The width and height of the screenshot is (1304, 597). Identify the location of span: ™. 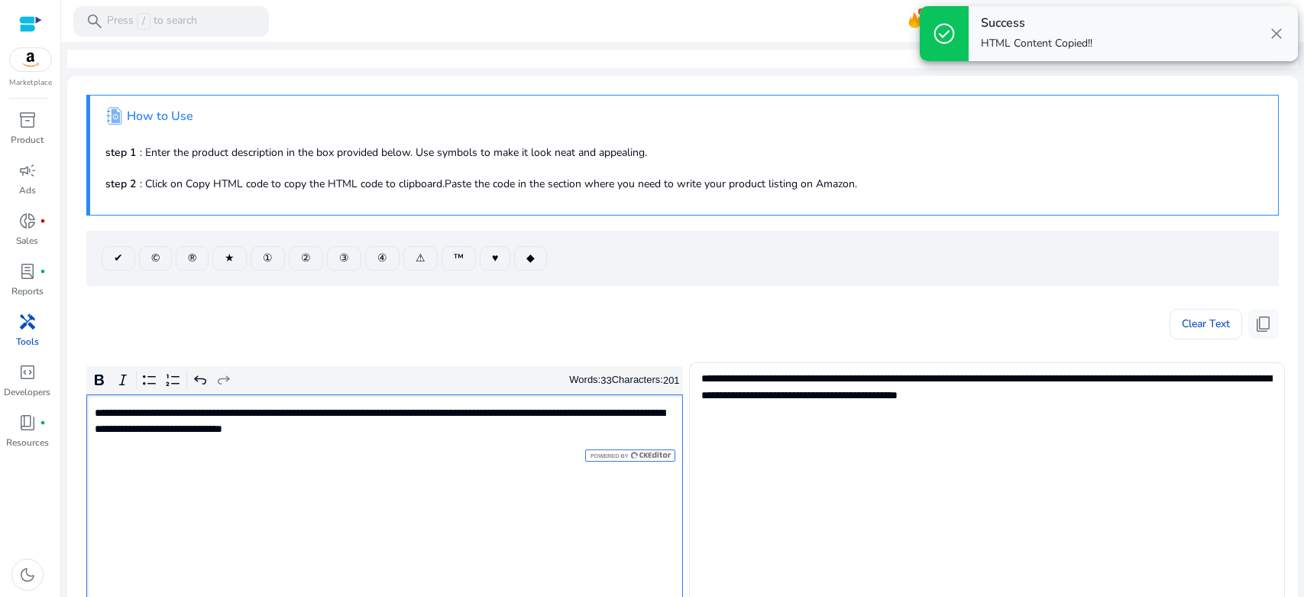
(458, 258).